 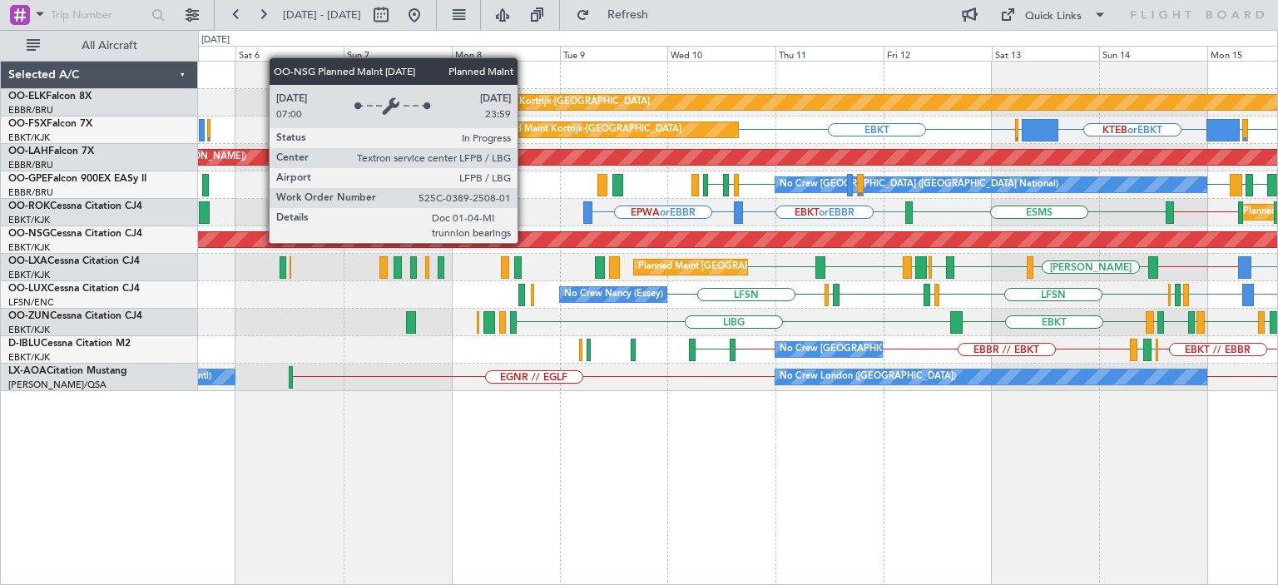 I want to click on a: D-IBLUCessna Citation M2, so click(x=69, y=344).